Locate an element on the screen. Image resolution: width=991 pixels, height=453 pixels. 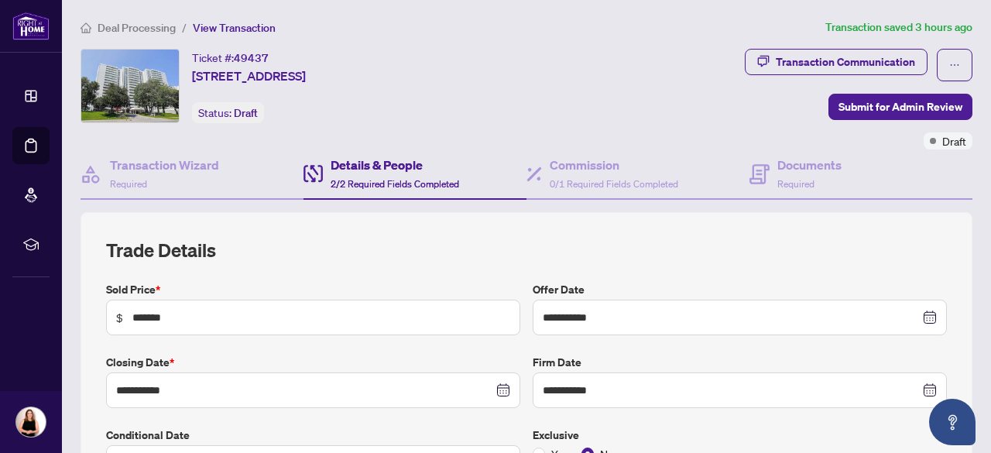
button: Transaction Communication is located at coordinates (836, 62).